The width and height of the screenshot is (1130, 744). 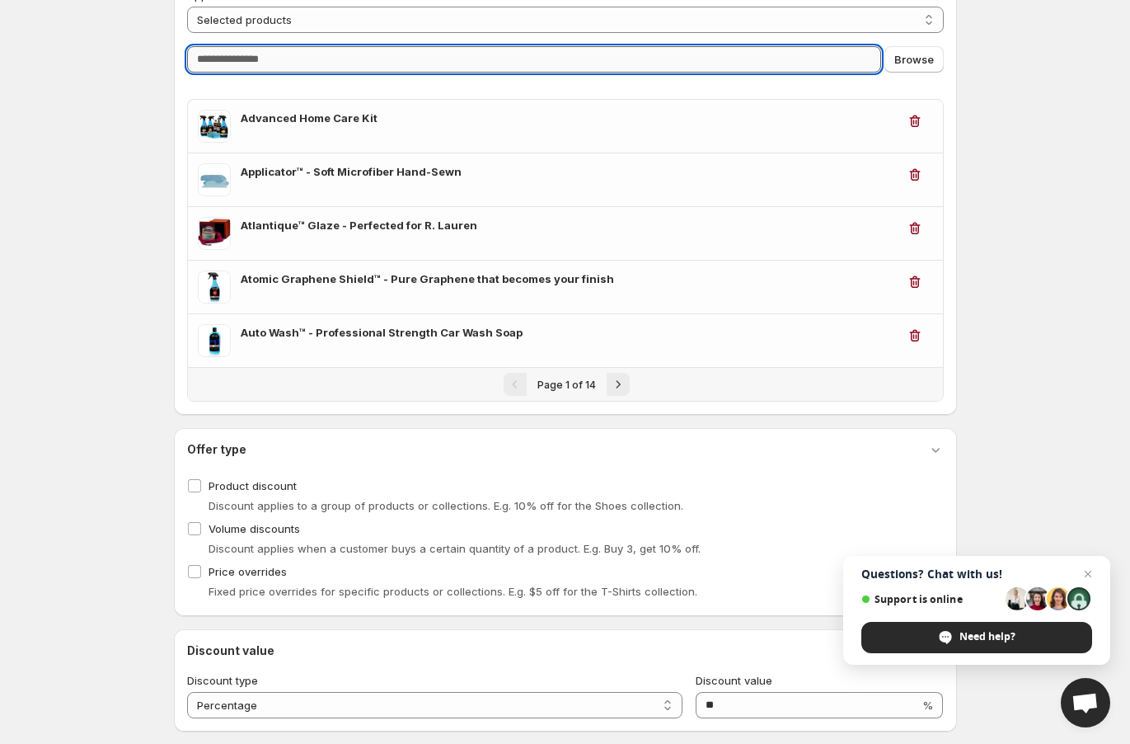 I want to click on div: Open chat, so click(x=1086, y=702).